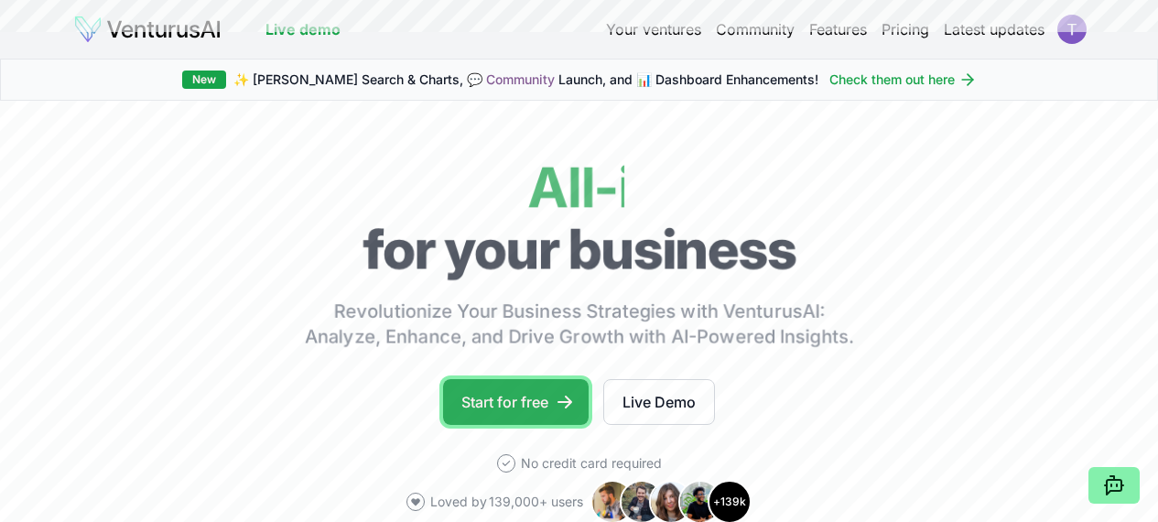 This screenshot has height=522, width=1158. I want to click on div: New, so click(204, 80).